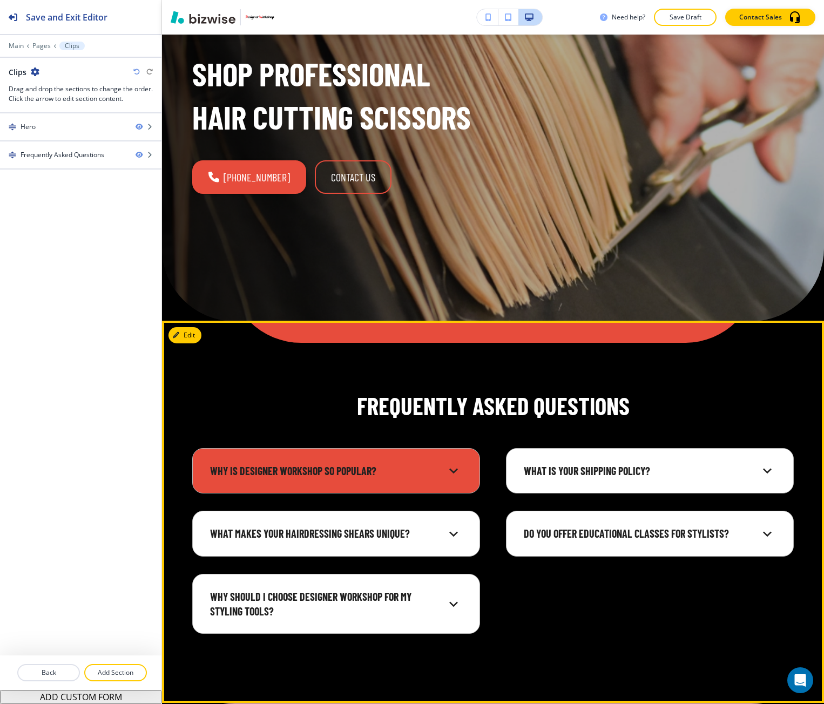  Describe the element at coordinates (49, 673) in the screenshot. I see `p: Back` at that location.